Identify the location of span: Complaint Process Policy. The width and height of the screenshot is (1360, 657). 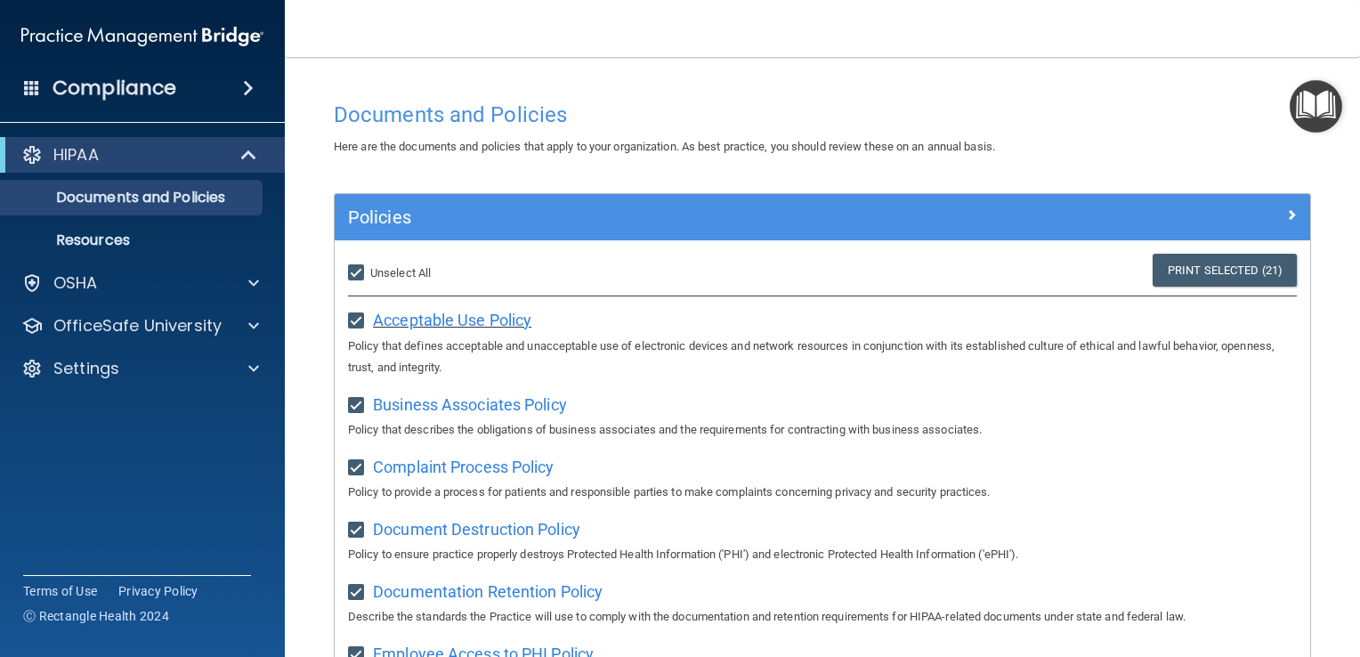
(463, 466).